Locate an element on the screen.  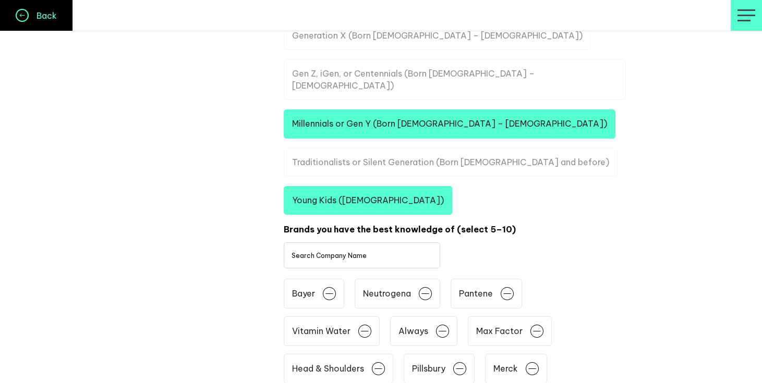
li: Pantene is located at coordinates (486, 293).